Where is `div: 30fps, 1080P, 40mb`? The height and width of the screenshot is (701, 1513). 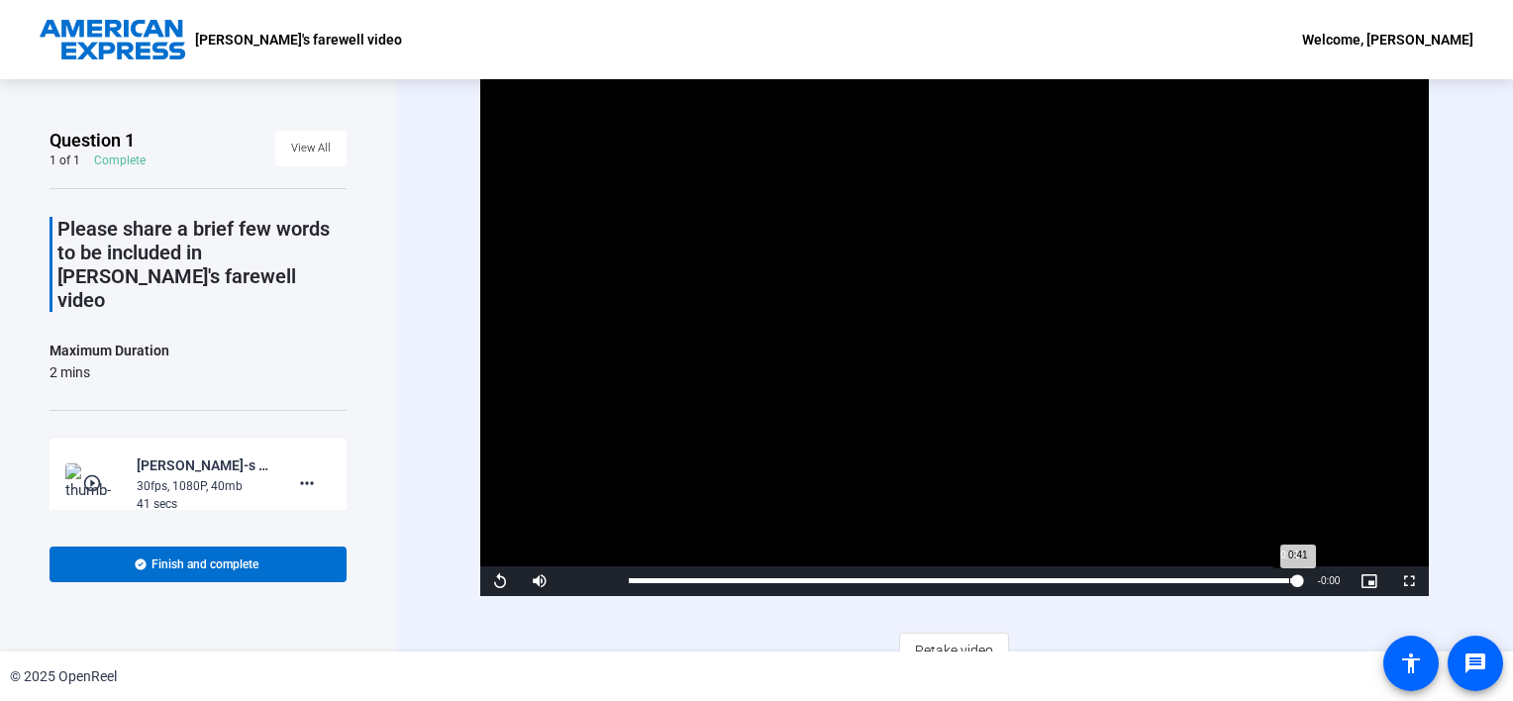
div: 30fps, 1080P, 40mb is located at coordinates (203, 486).